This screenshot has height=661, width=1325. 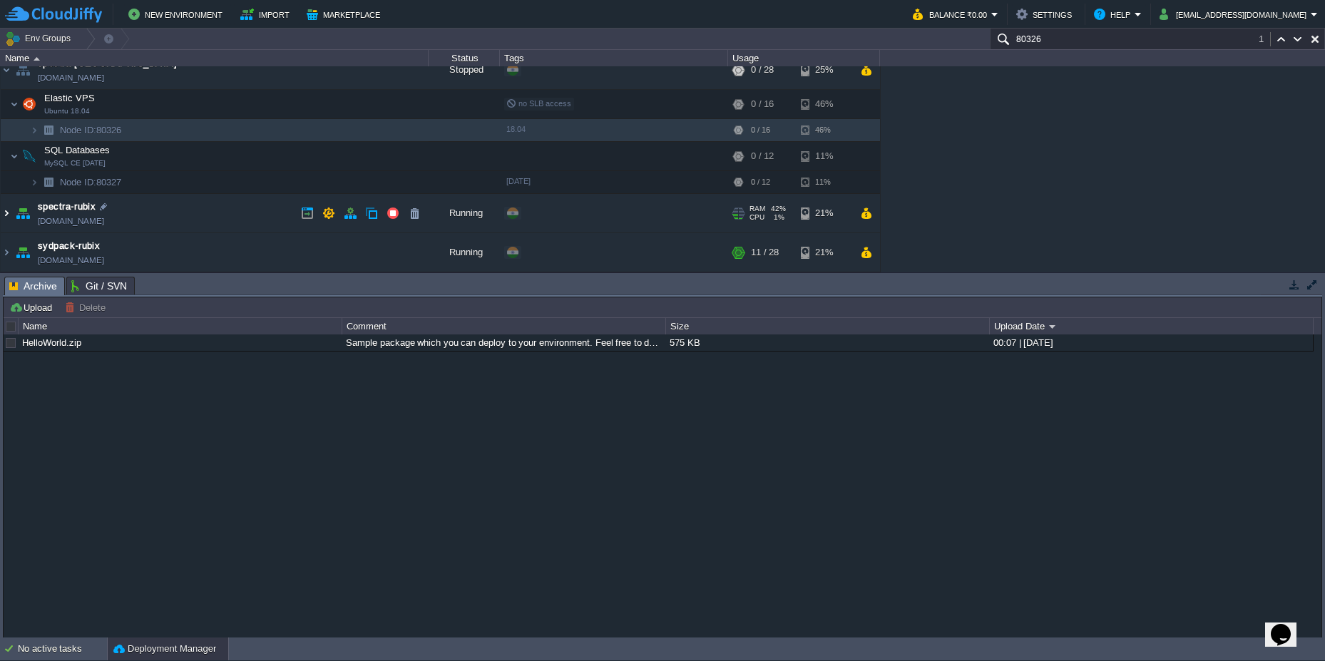 I want to click on button: Delete, so click(x=87, y=307).